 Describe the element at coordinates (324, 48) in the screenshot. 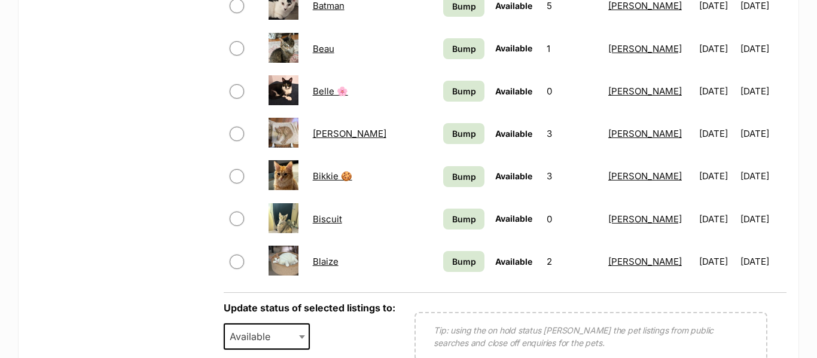

I see `a: Beau` at that location.